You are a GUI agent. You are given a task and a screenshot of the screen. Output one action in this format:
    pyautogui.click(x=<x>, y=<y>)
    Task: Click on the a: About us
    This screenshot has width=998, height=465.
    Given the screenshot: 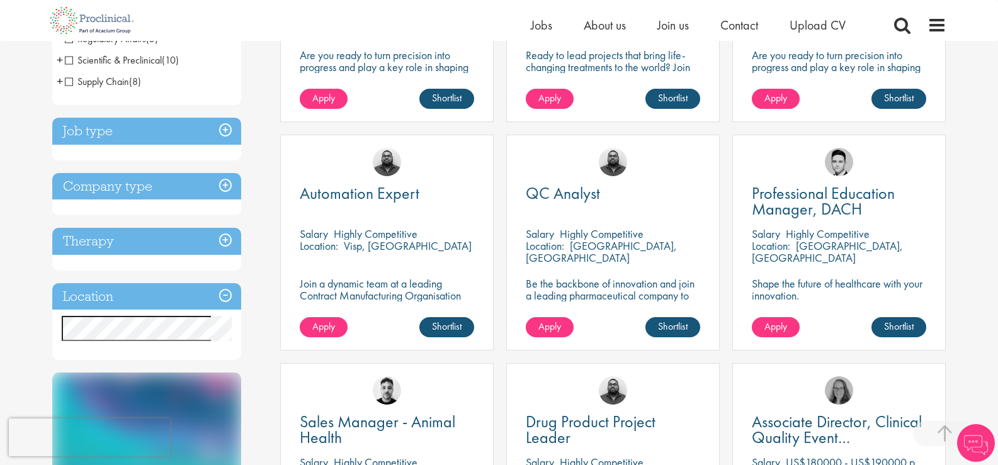 What is the action you would take?
    pyautogui.click(x=605, y=25)
    